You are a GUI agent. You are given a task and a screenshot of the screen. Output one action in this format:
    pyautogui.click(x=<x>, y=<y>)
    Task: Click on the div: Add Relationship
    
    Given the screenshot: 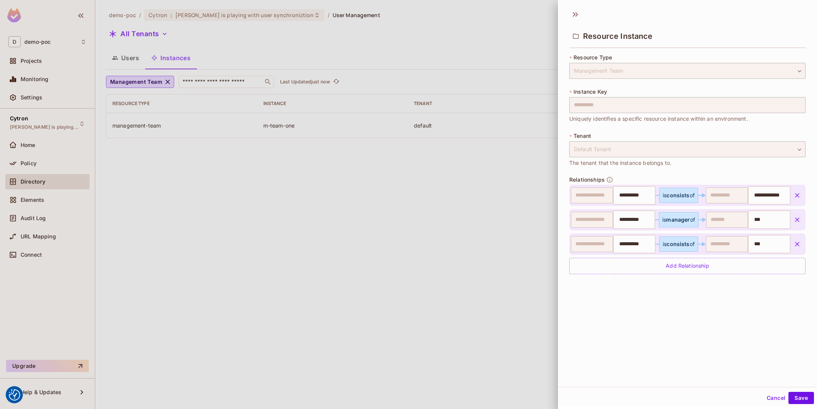 What is the action you would take?
    pyautogui.click(x=688, y=266)
    